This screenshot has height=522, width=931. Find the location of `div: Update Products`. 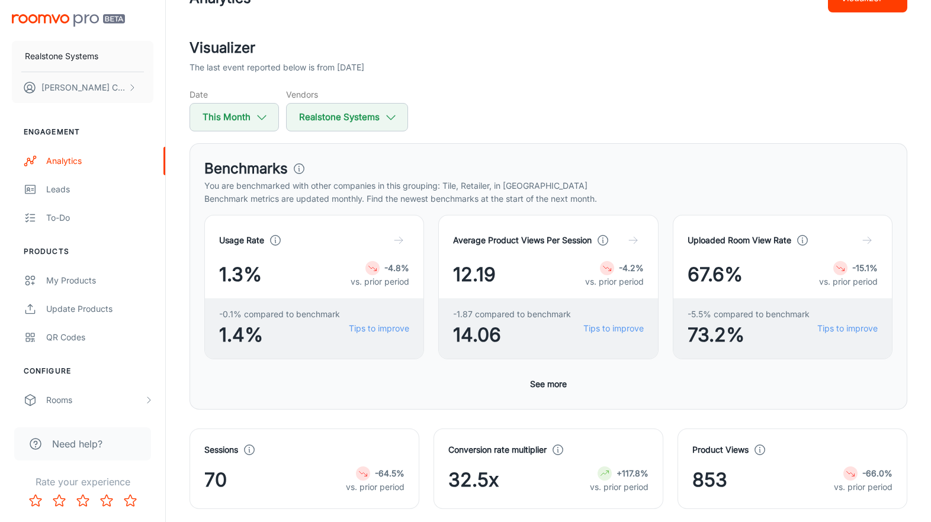

div: Update Products is located at coordinates (99, 309).